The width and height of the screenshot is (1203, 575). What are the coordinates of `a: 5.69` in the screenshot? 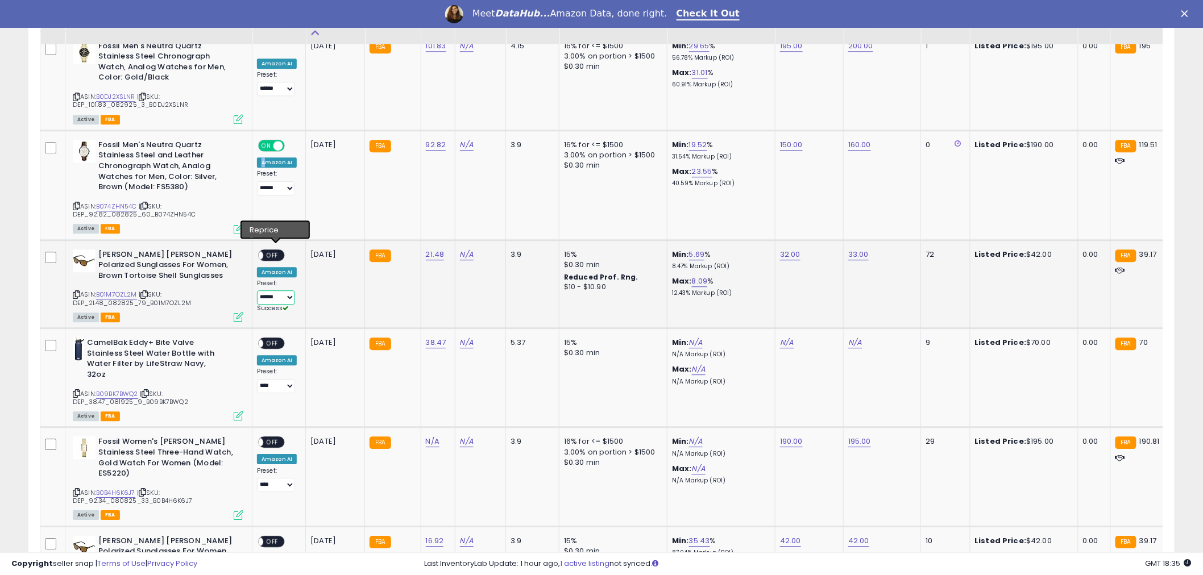 It's located at (697, 255).